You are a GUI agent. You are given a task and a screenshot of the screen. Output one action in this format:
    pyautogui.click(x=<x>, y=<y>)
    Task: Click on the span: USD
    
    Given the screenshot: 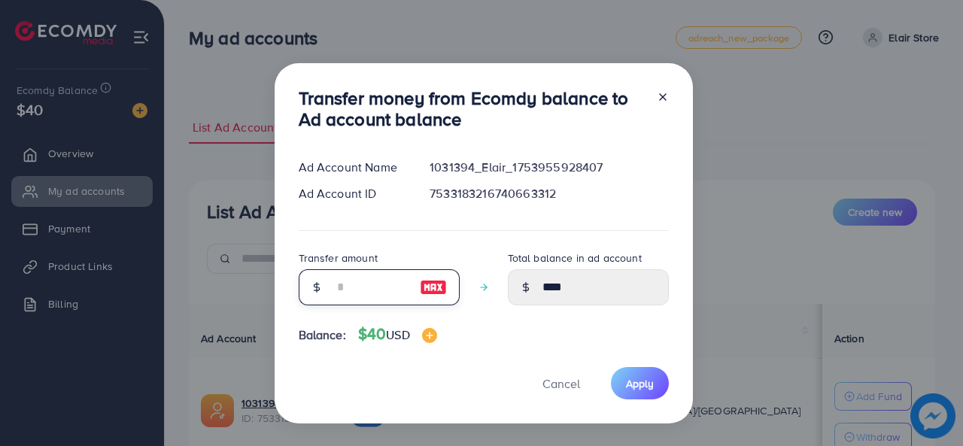 What is the action you would take?
    pyautogui.click(x=397, y=335)
    